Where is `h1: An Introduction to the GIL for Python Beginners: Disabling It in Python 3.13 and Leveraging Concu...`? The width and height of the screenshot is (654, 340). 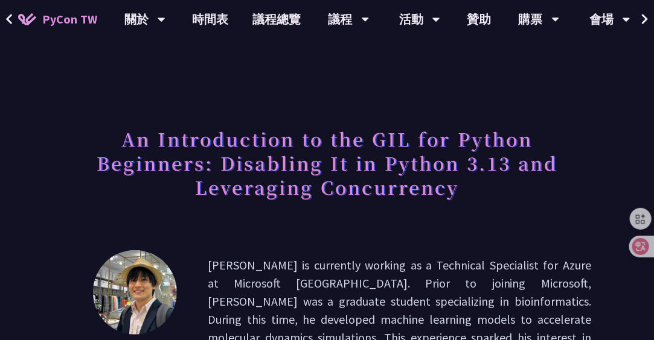 h1: An Introduction to the GIL for Python Beginners: Disabling It in Python 3.13 and Leveraging Concu... is located at coordinates (327, 163).